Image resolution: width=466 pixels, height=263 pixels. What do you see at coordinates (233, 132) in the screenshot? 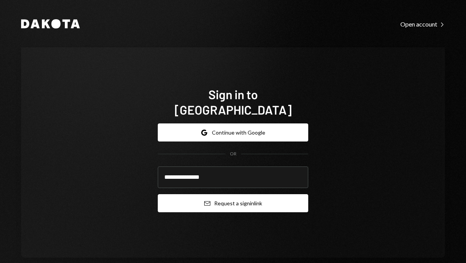
I see `button: Continue with Google` at bounding box center [233, 132].